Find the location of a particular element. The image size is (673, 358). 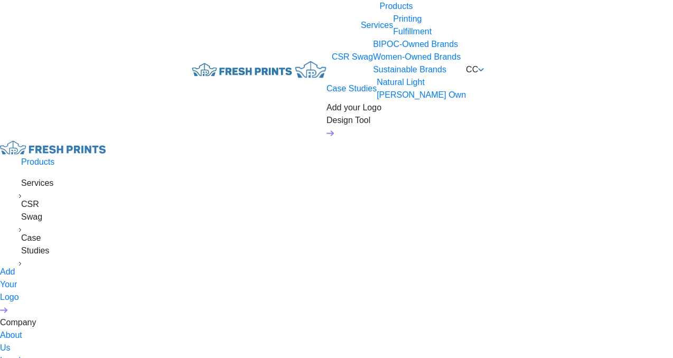

img: DT is located at coordinates (330, 133).